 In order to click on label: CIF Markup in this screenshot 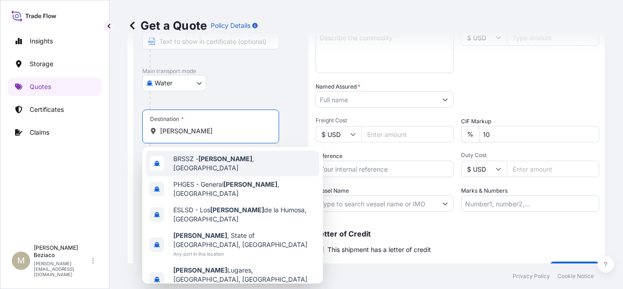, I will do `click(476, 121)`.